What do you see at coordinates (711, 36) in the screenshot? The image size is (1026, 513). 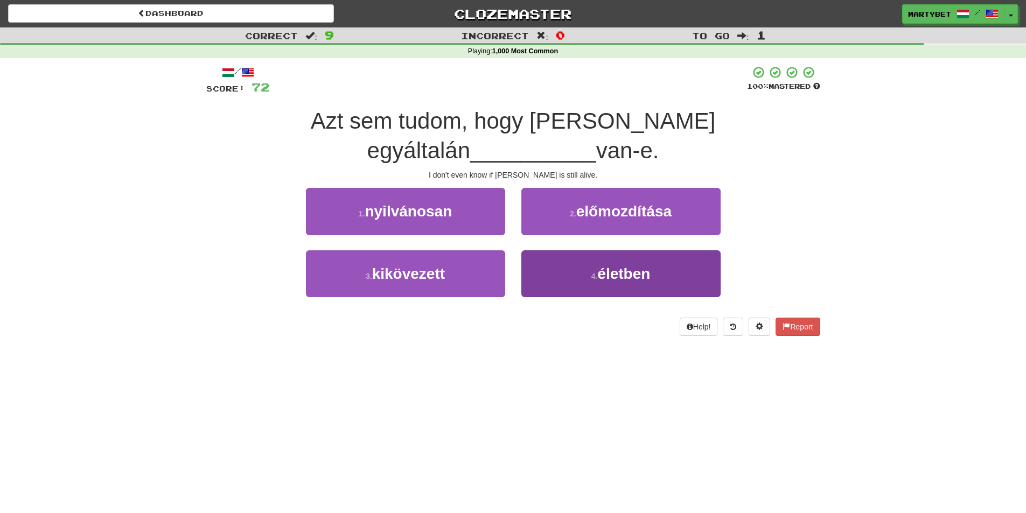 I see `span: To go` at bounding box center [711, 36].